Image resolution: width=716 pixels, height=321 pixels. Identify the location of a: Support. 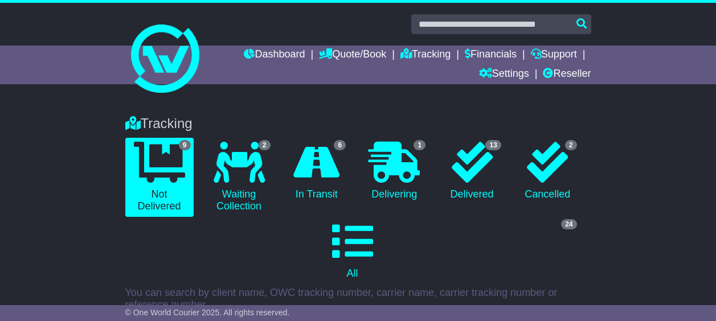
(553, 55).